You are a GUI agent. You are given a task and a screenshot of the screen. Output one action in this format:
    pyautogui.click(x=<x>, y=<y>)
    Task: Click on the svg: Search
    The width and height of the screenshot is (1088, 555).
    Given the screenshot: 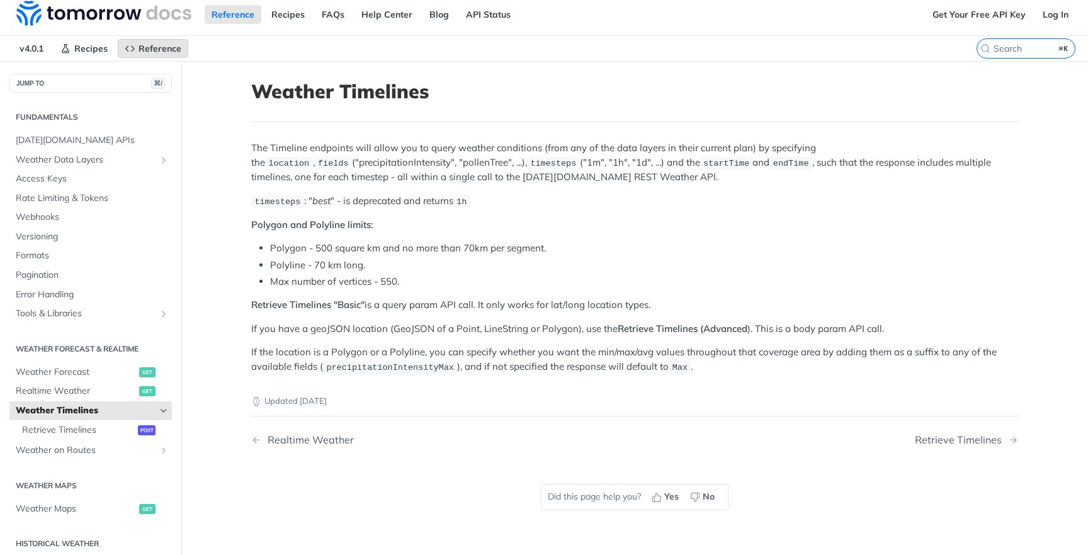 What is the action you would take?
    pyautogui.click(x=985, y=48)
    